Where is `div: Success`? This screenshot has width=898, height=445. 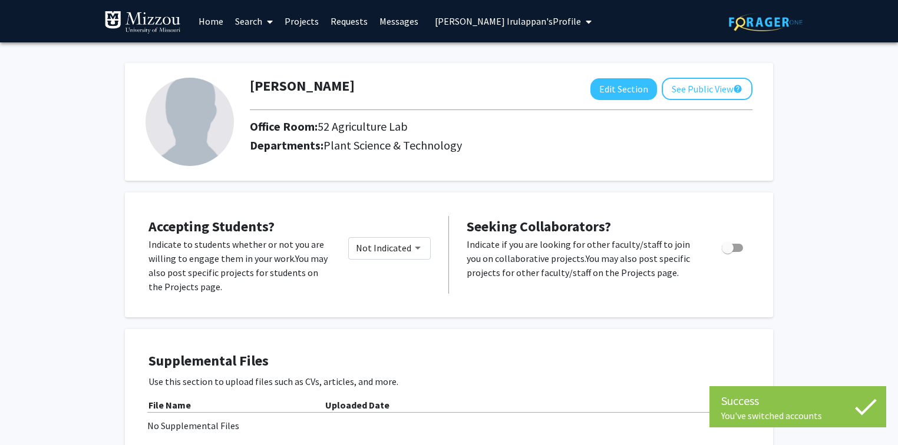 div: Success is located at coordinates (798, 401).